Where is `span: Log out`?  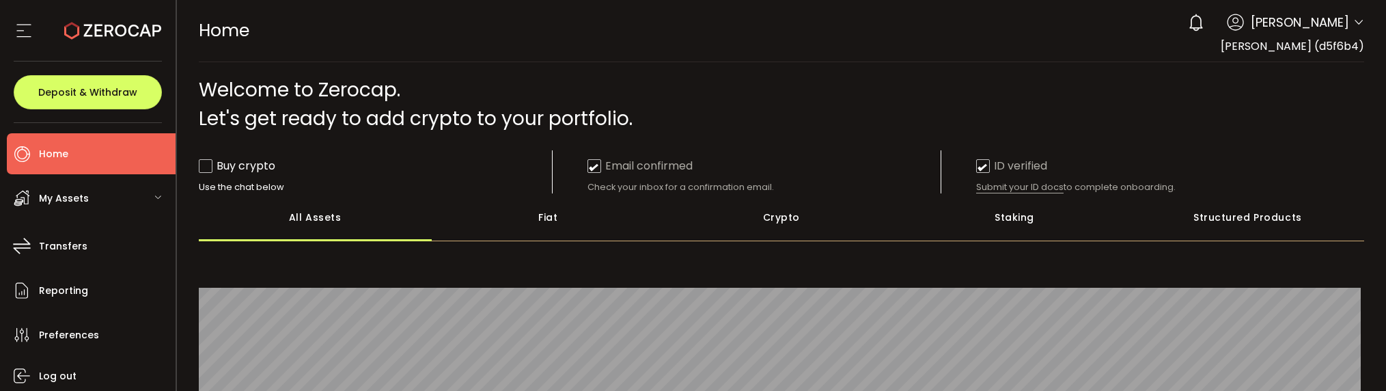
span: Log out is located at coordinates (57, 376).